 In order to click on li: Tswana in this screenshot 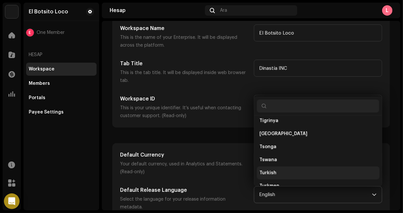, I will do `click(318, 160)`.